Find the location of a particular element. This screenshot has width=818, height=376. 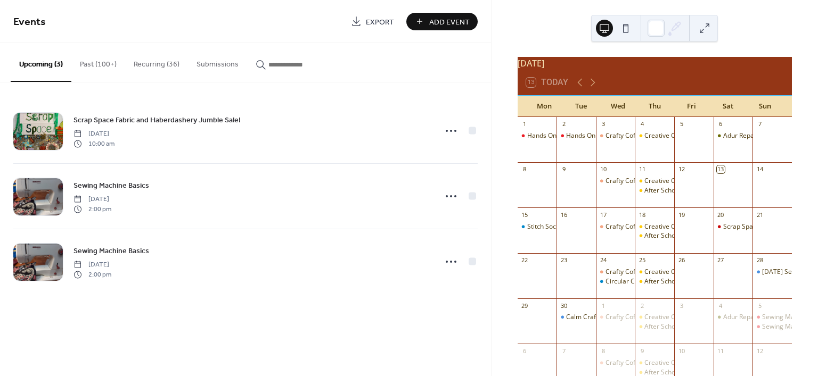

div: 20 is located at coordinates (720, 215).